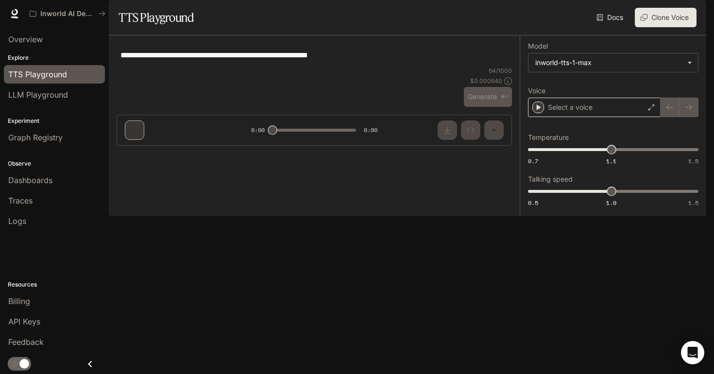  What do you see at coordinates (500, 70) in the screenshot?
I see `p: 64 / 1000` at bounding box center [500, 70].